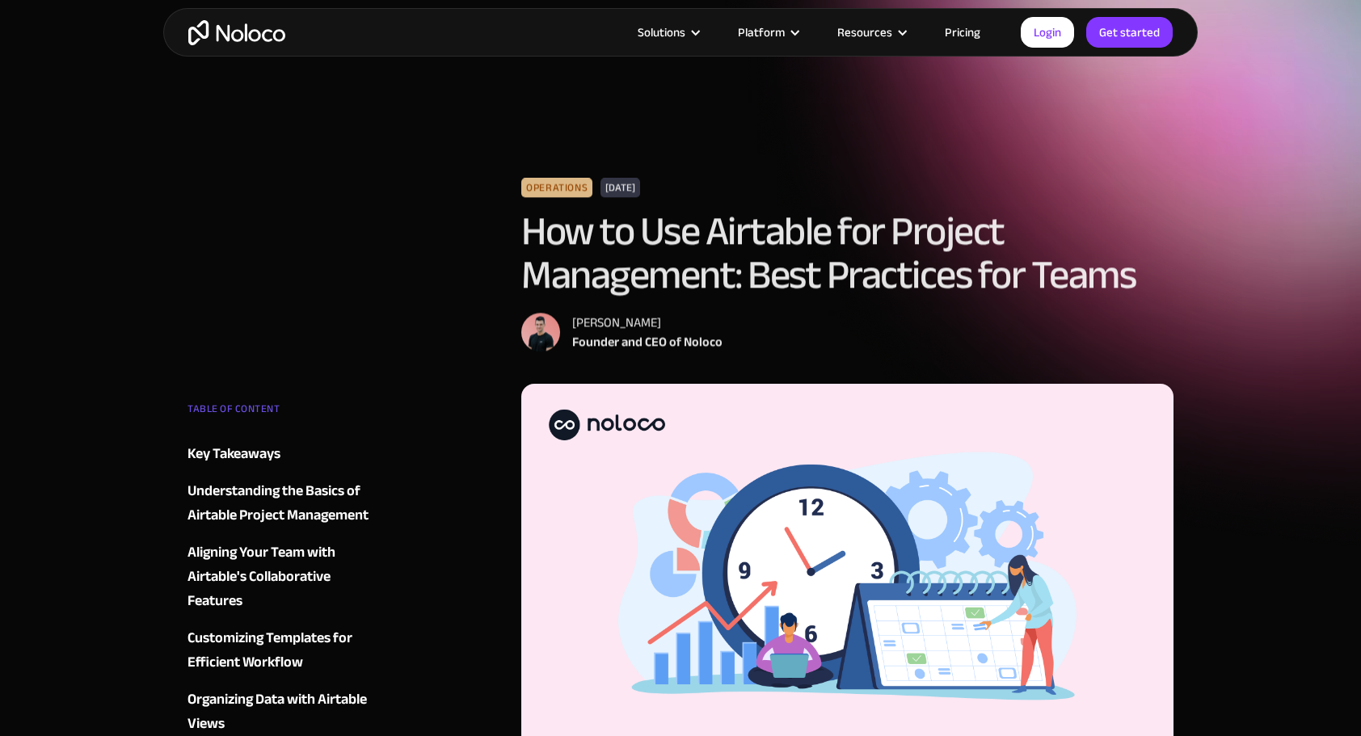 Image resolution: width=1361 pixels, height=736 pixels. Describe the element at coordinates (285, 651) in the screenshot. I see `a: Customizing Templates for Efficient Workflow` at that location.